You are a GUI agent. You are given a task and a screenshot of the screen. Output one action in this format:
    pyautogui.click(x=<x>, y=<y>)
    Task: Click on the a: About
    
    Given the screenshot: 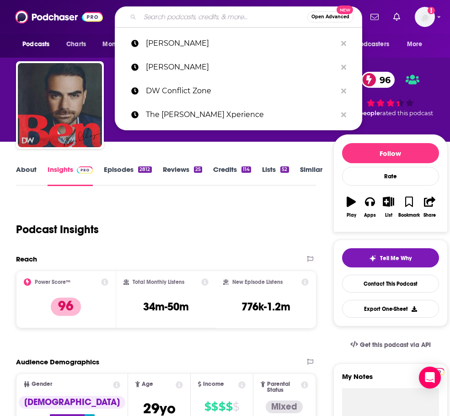 What is the action you would take?
    pyautogui.click(x=26, y=176)
    